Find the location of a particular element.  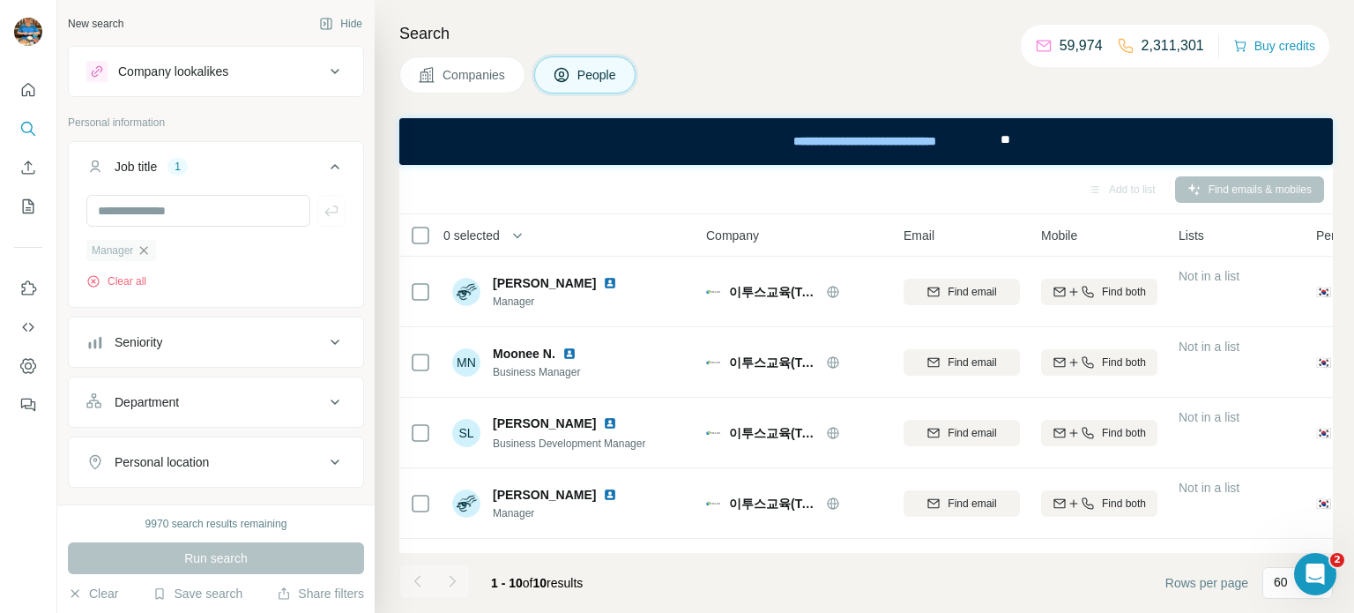

p: 60 is located at coordinates (1281, 582).